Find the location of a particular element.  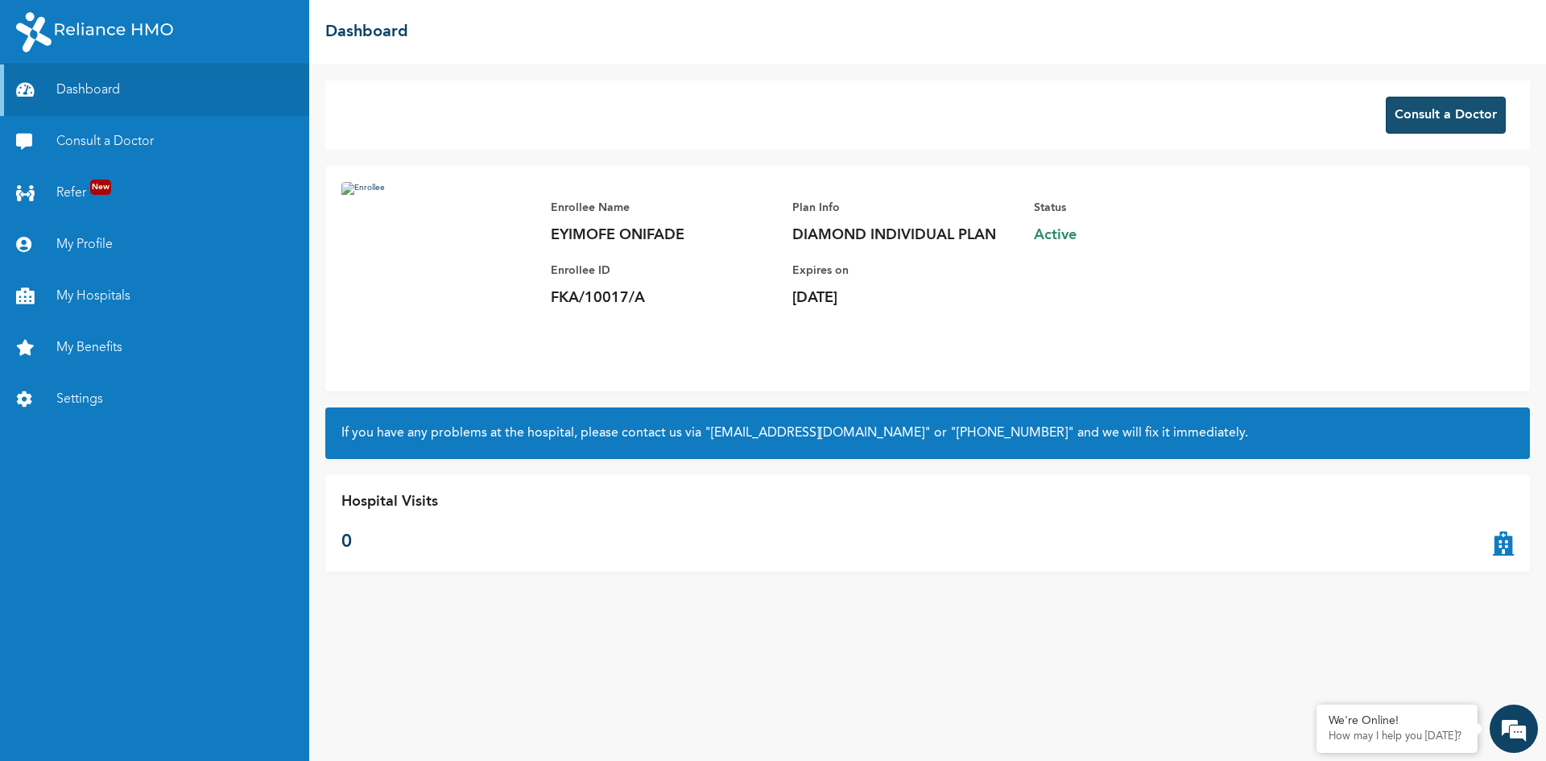

h2: If you have any problems at the hospital, please contact us via or and we will fix it immediately. is located at coordinates (928, 433).